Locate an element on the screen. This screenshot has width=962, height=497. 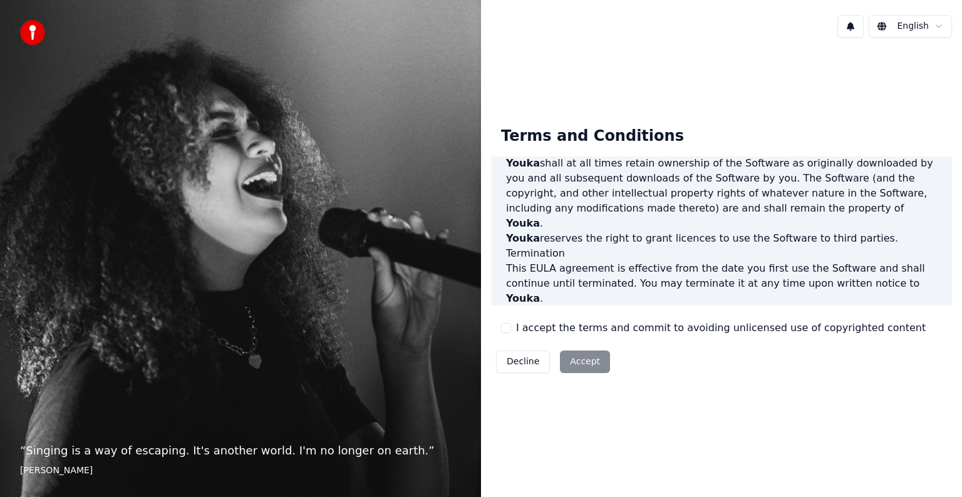
p: “ Singing is a way of escaping. It's another world. I'm no longer on earth. ” is located at coordinates (240, 451).